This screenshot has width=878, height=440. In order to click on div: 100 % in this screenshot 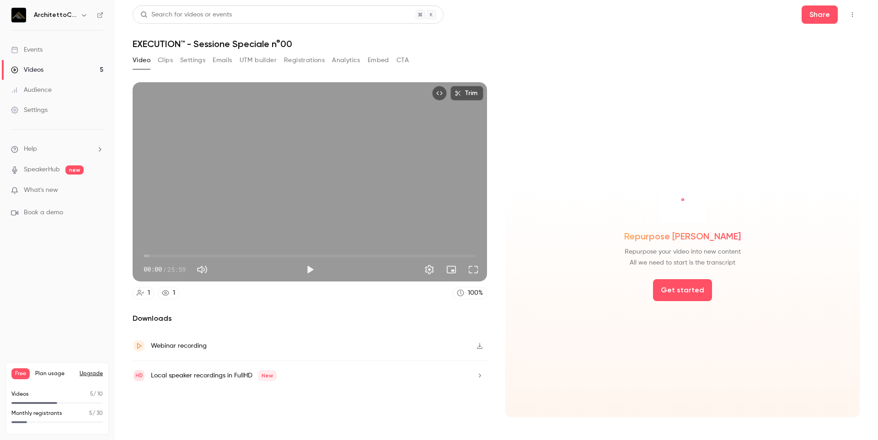, I will do `click(475, 293)`.